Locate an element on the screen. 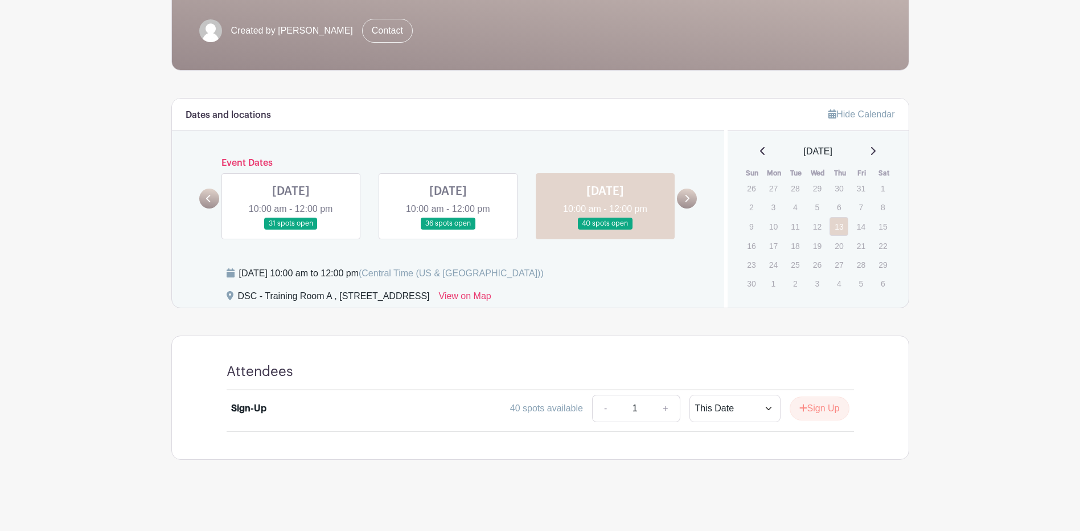 This screenshot has height=531, width=1080. p: 17 is located at coordinates (773, 245).